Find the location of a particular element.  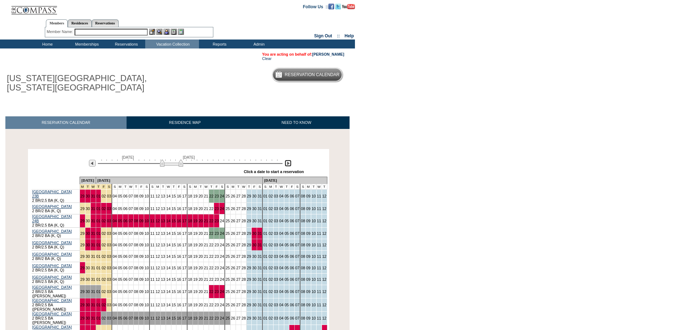

a: 28 is located at coordinates (244, 233).